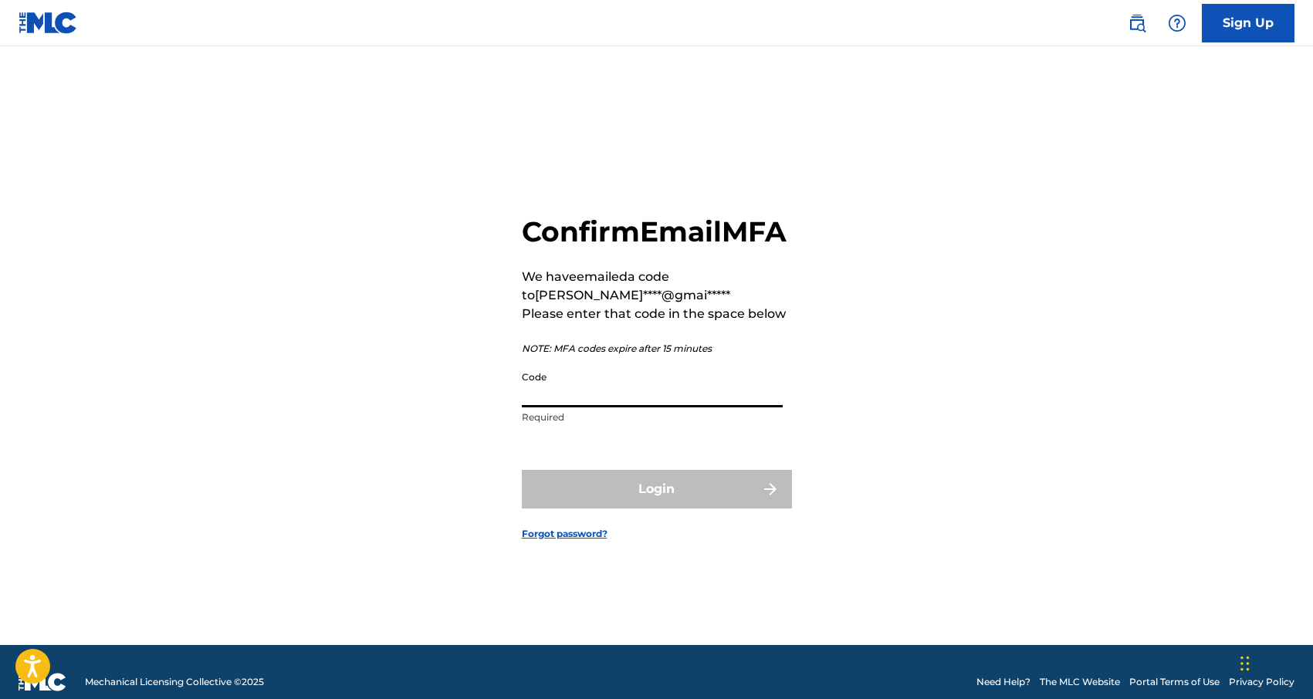 The image size is (1313, 699). I want to click on div: Widget de chat, so click(1275, 662).